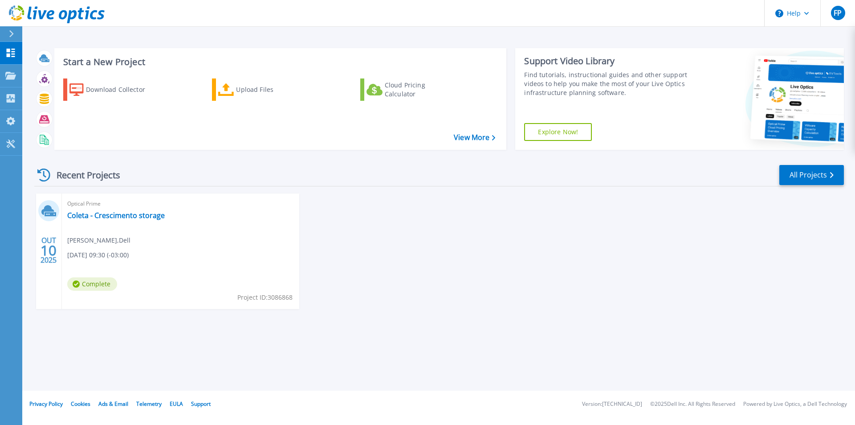 The height and width of the screenshot is (425, 855). What do you see at coordinates (49, 250) in the screenshot?
I see `span: 10` at bounding box center [49, 250].